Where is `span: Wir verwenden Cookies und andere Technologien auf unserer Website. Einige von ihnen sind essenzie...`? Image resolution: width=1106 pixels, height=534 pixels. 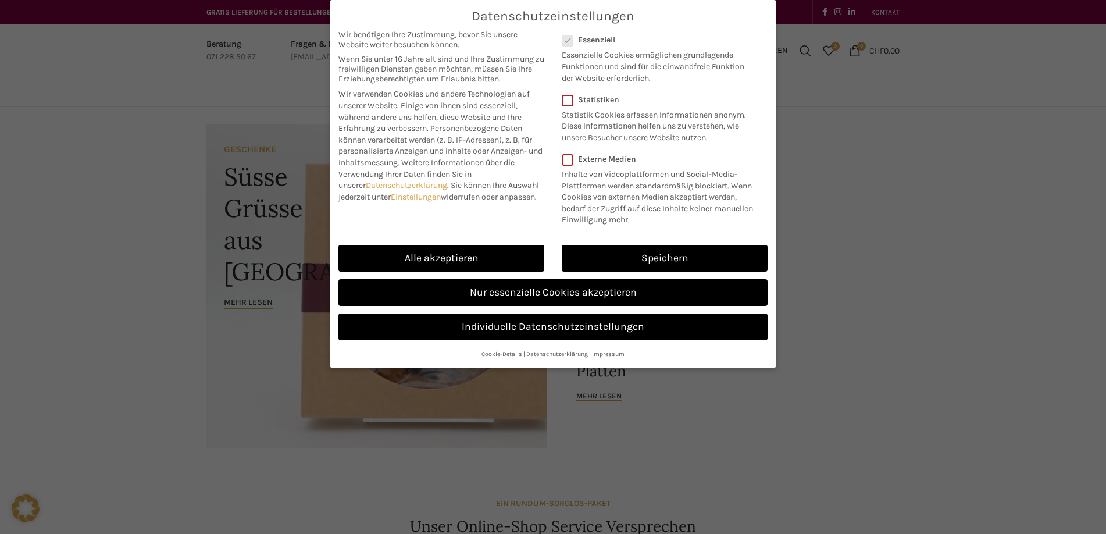 span: Wir verwenden Cookies und andere Technologien auf unserer Website. Einige von ihnen sind essenzie... is located at coordinates (434, 111).